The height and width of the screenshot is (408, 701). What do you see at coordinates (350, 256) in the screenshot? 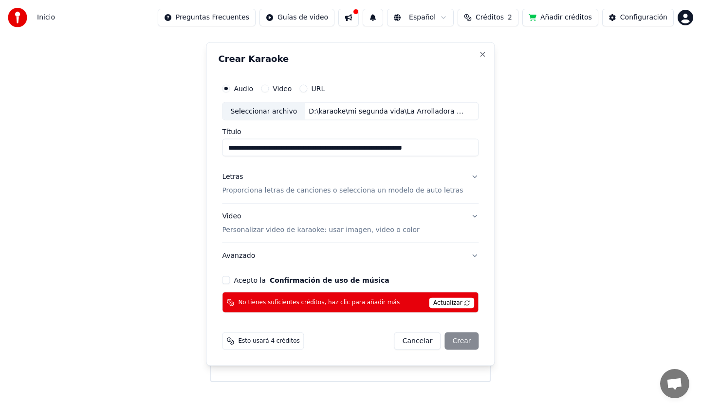
I see `button: Avanzado` at bounding box center [350, 256].